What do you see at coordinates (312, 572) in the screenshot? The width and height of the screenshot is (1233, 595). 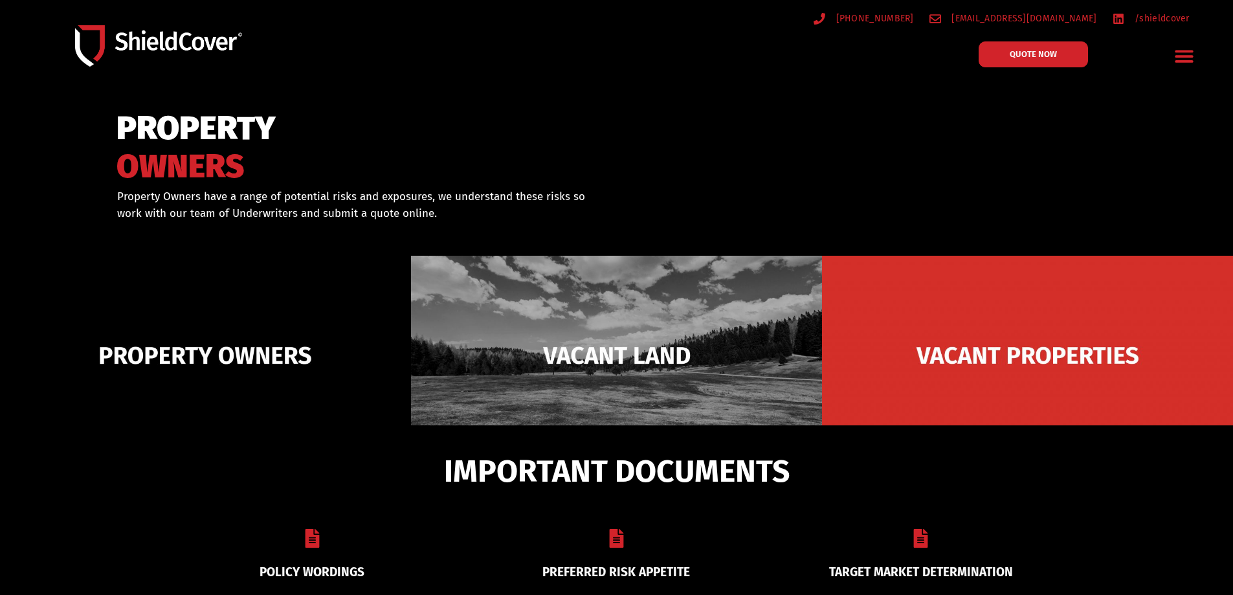 I see `a: POLICY WORDINGS` at bounding box center [312, 572].